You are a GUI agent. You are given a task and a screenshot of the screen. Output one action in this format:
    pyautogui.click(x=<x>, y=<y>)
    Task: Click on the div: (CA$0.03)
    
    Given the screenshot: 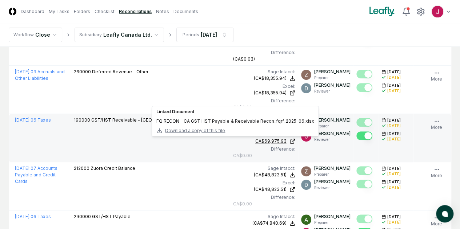 What is the action you would take?
    pyautogui.click(x=243, y=59)
    